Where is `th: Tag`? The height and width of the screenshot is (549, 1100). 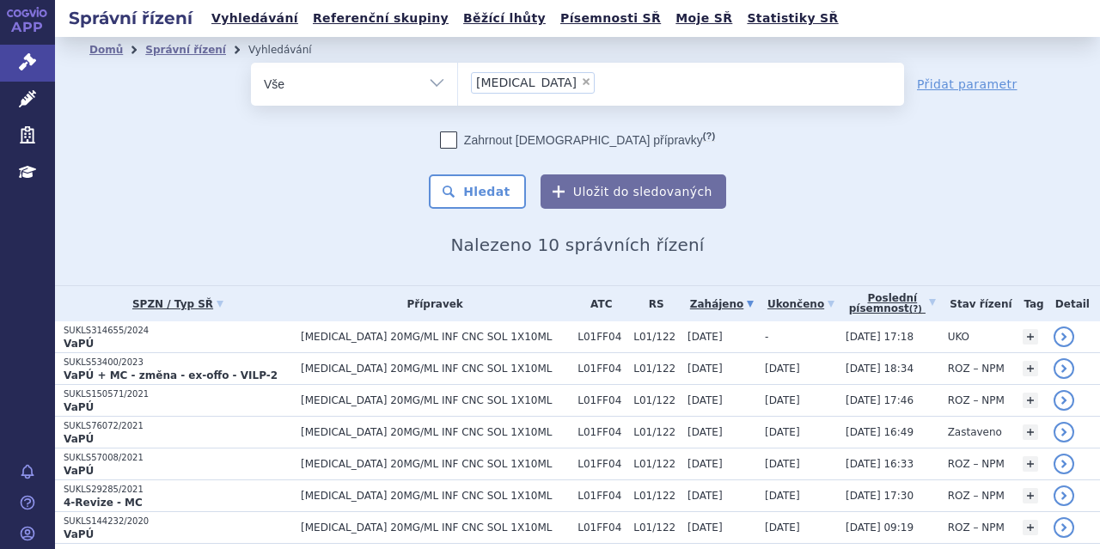 th: Tag is located at coordinates (1029, 303).